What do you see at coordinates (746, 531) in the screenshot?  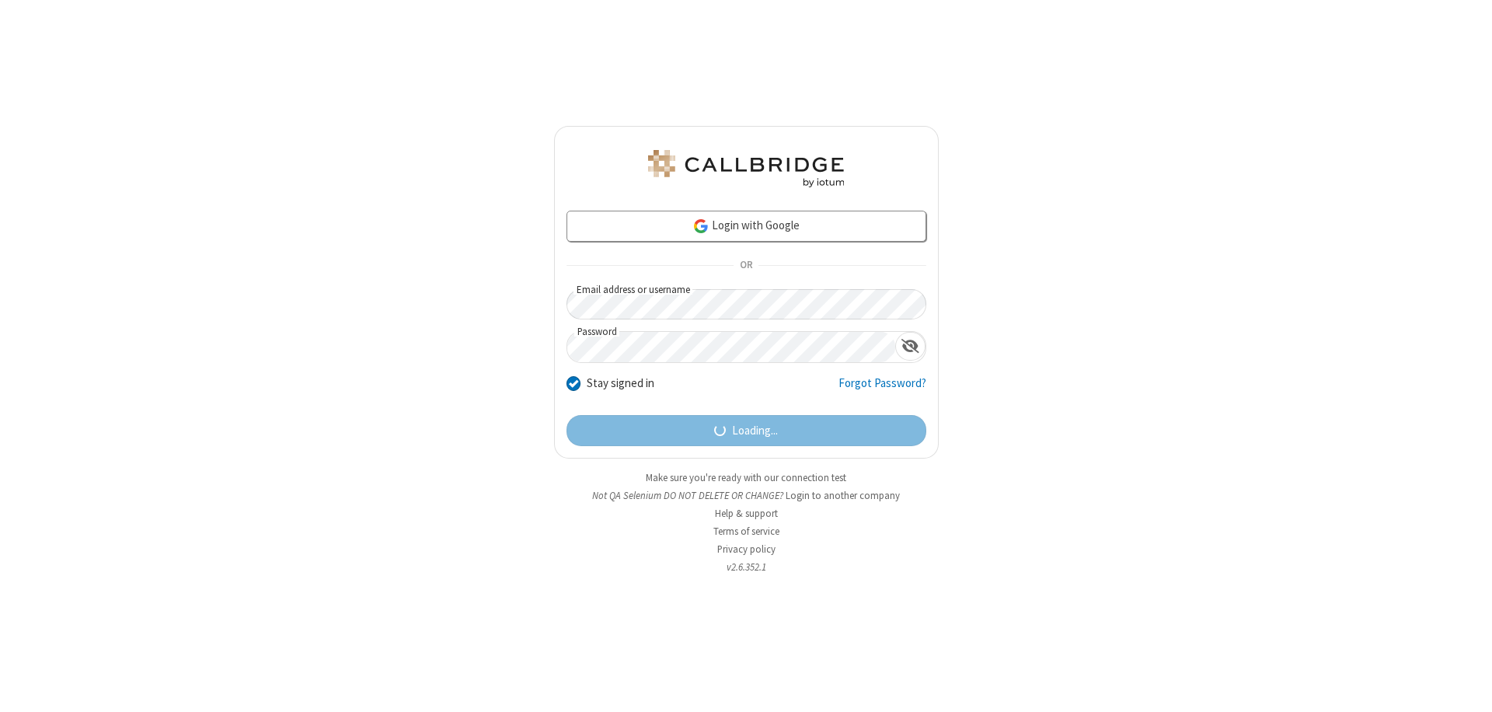 I see `a: Terms of service` at bounding box center [746, 531].